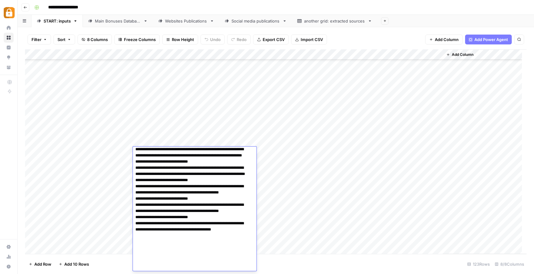  I want to click on a: Websites Publications, so click(186, 21).